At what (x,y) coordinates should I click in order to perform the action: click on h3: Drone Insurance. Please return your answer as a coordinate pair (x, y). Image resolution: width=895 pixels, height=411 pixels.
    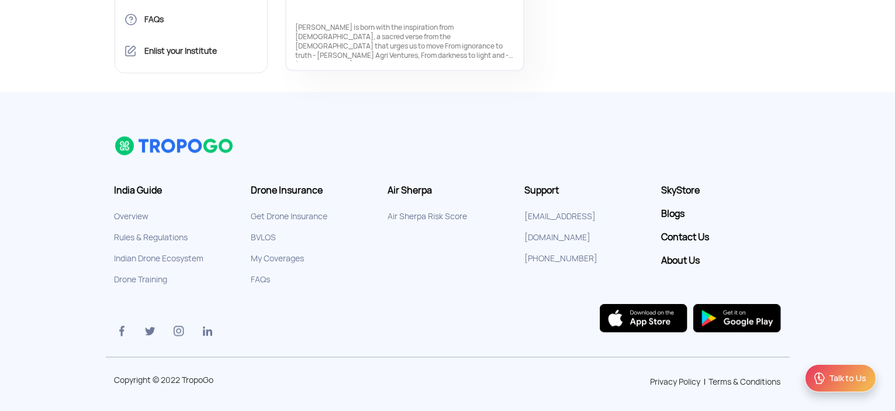
    Looking at the image, I should click on (311, 191).